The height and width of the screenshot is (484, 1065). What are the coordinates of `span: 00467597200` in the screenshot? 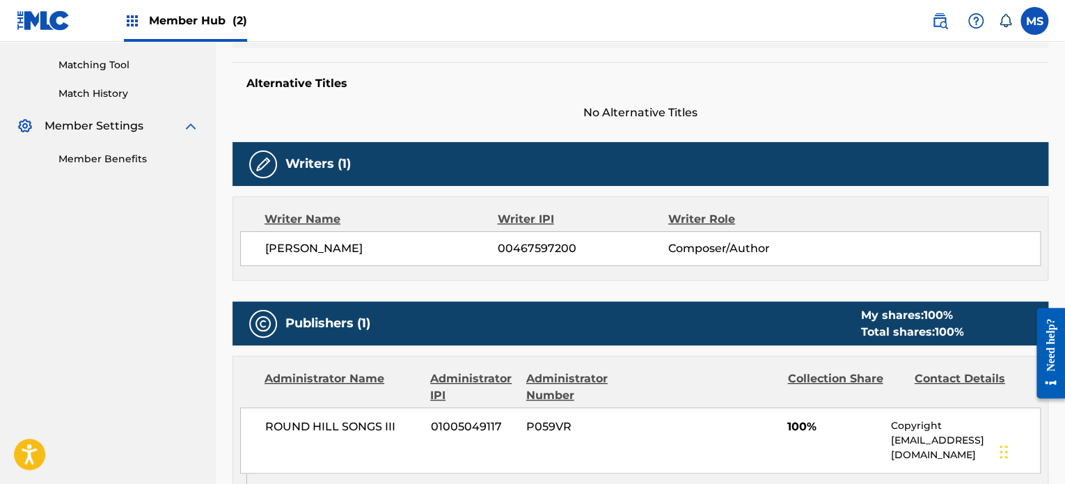 It's located at (583, 249).